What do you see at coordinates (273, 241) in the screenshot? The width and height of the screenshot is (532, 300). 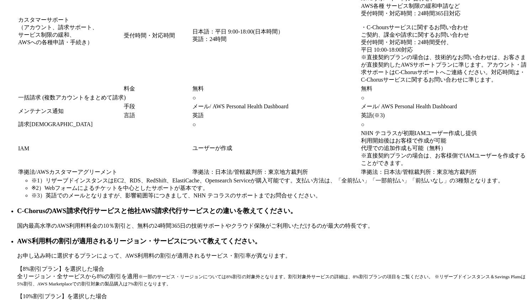 I see `h3: AWS利用料の割引が適用されるリージョン・サービスについて教えてください。` at bounding box center [273, 241].